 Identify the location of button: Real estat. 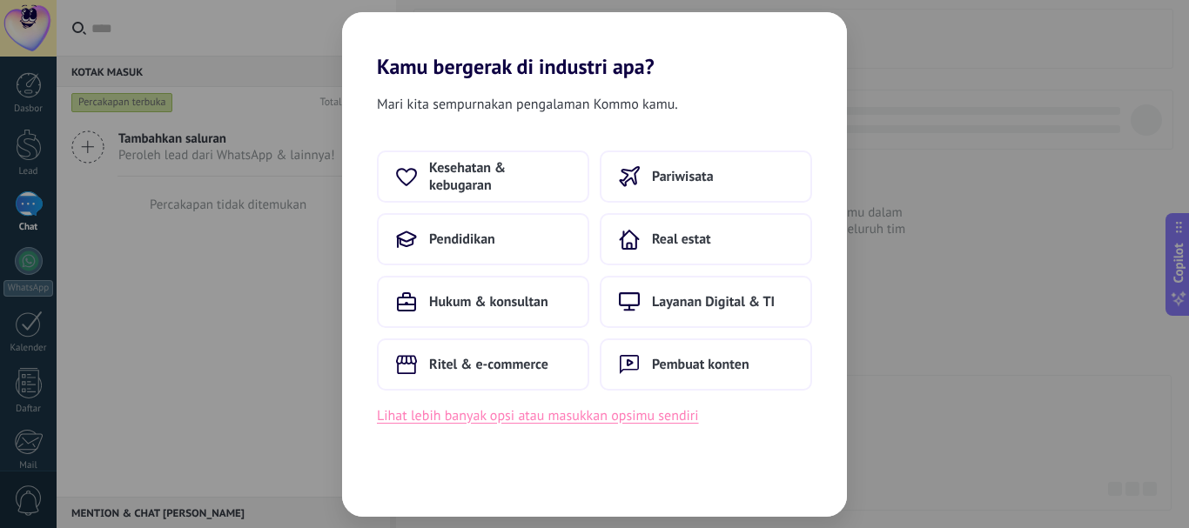
(706, 239).